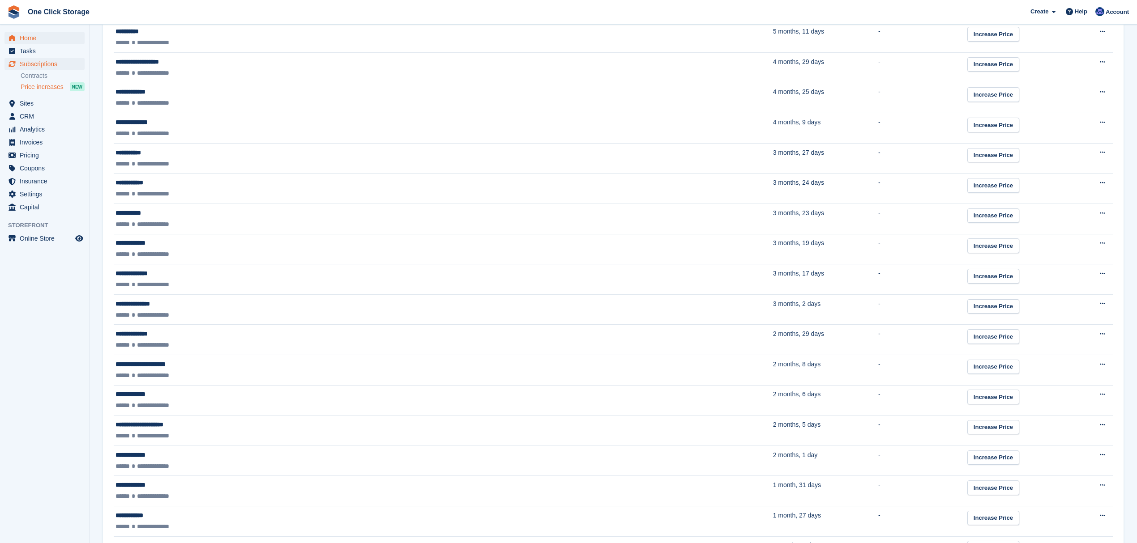 The height and width of the screenshot is (543, 1137). I want to click on span: 3 months, 2 days, so click(797, 304).